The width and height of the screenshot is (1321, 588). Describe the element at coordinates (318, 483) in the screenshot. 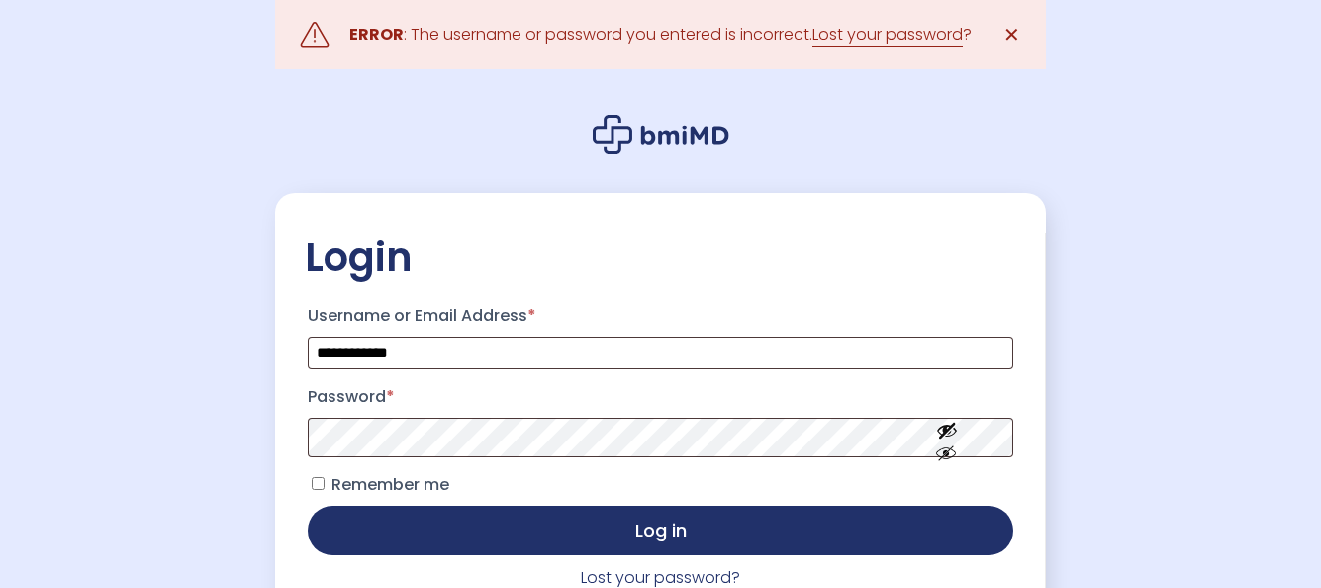

I see `input: Remember me` at that location.